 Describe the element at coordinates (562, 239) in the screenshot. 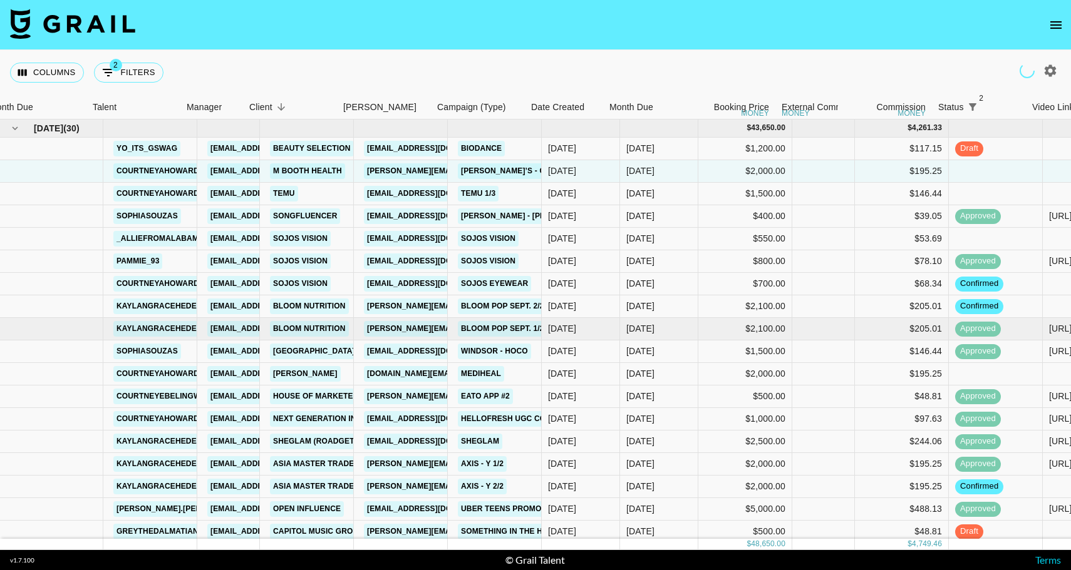

I see `div: 8/27/2025` at that location.